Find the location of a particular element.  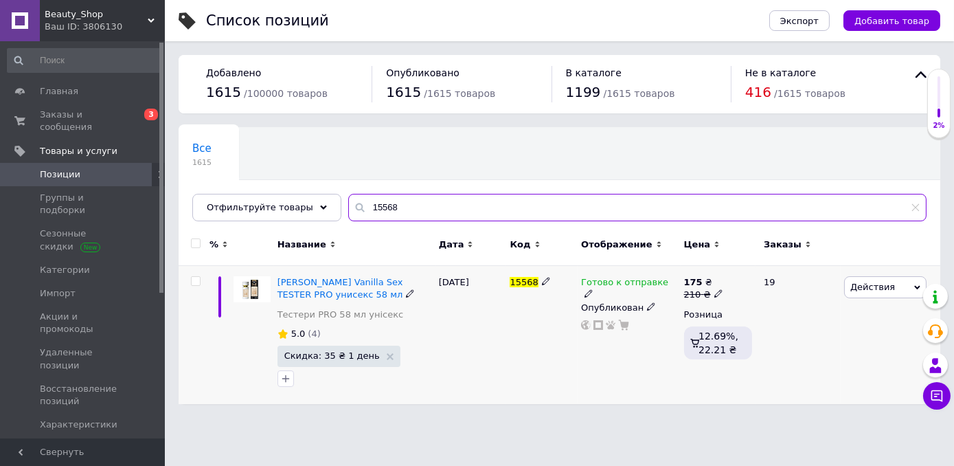

span: Сезонные скидки is located at coordinates (83, 240).